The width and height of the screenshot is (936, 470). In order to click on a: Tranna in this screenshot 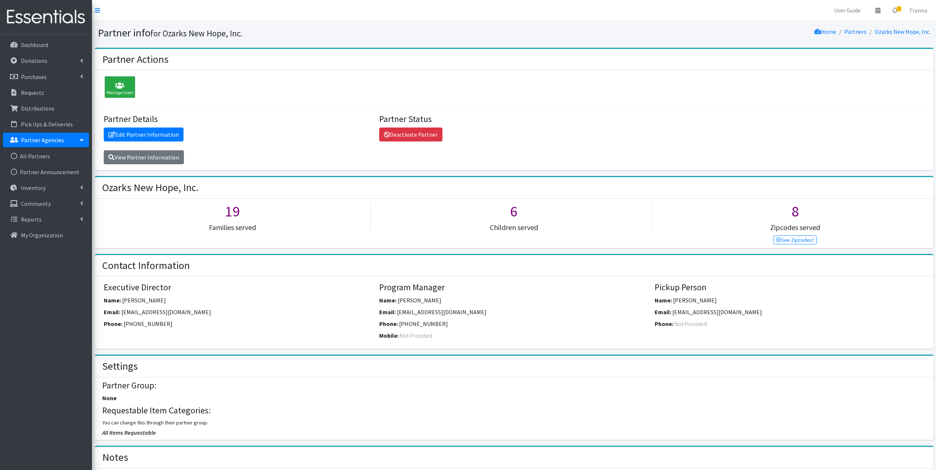, I will do `click(918, 10)`.